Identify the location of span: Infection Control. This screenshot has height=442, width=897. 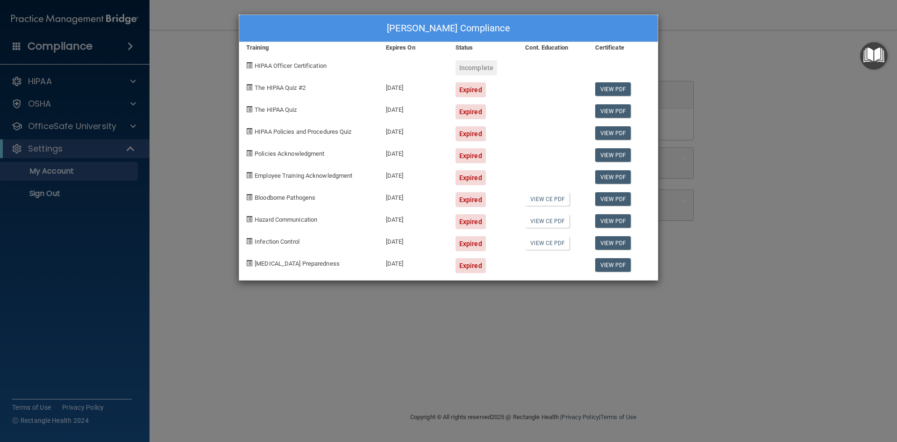
(277, 241).